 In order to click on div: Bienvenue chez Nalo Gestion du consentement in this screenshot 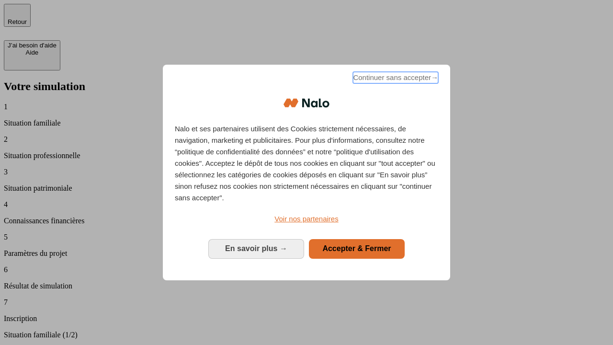, I will do `click(306, 172)`.